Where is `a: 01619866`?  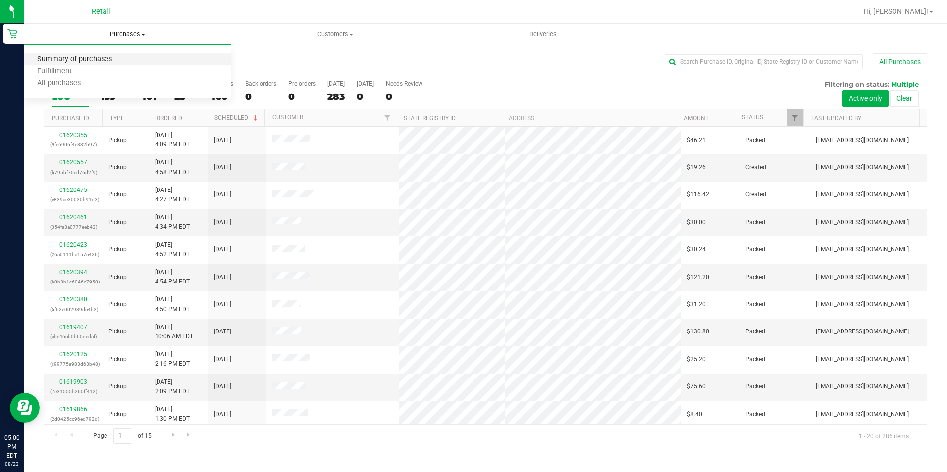
a: 01619866 is located at coordinates (73, 410).